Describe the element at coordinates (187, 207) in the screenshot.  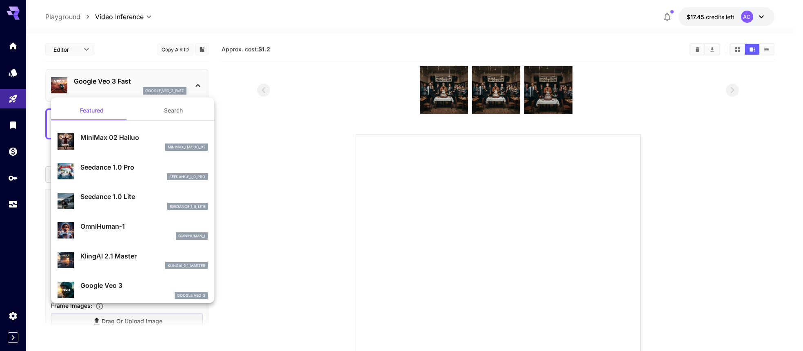
I see `p: seedance_1_0_lite` at that location.